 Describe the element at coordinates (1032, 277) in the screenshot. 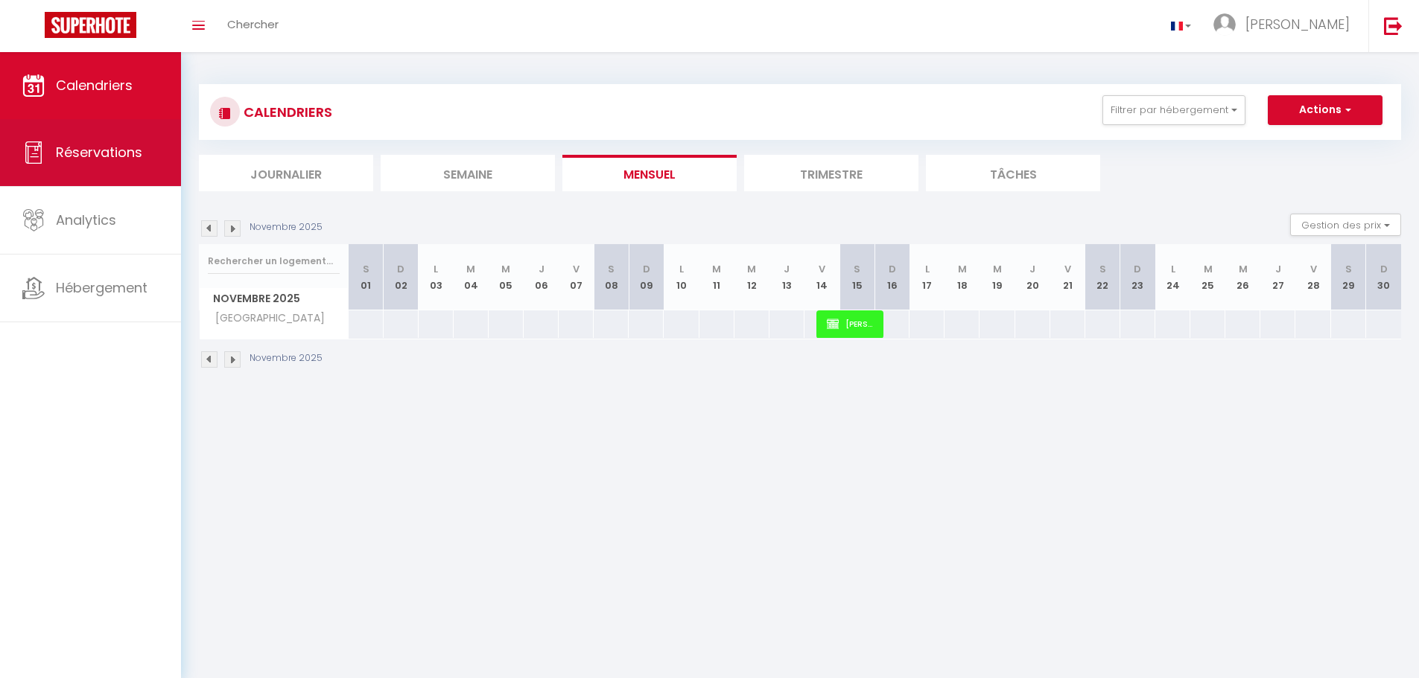

I see `th: 20` at that location.